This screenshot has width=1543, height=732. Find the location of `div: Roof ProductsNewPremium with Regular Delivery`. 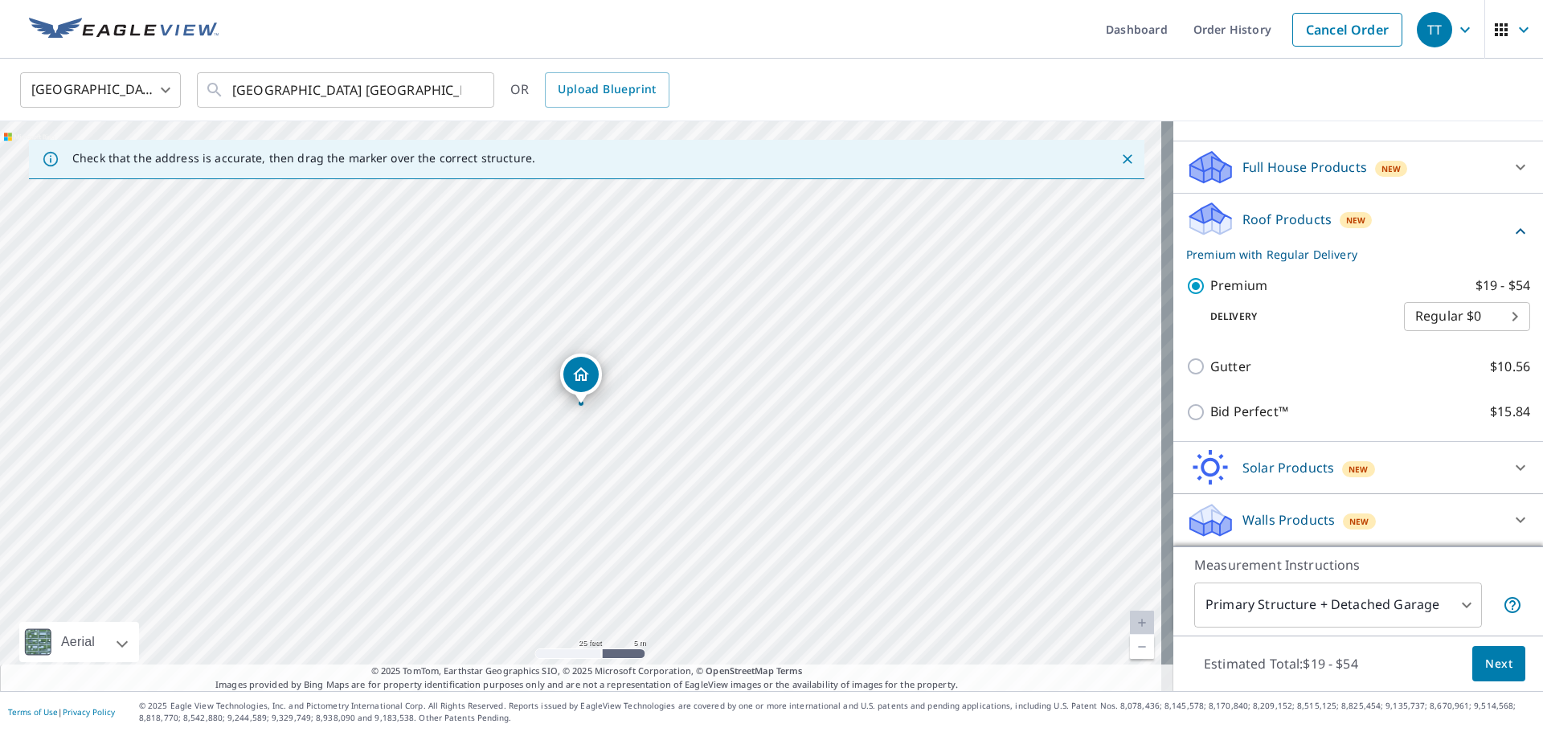

div: Roof ProductsNewPremium with Regular Delivery is located at coordinates (1358, 231).